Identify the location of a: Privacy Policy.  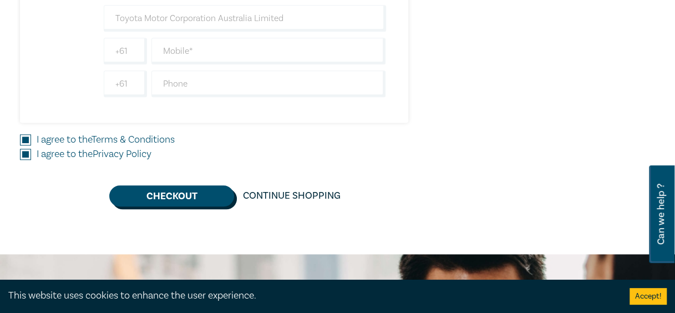
(122, 154).